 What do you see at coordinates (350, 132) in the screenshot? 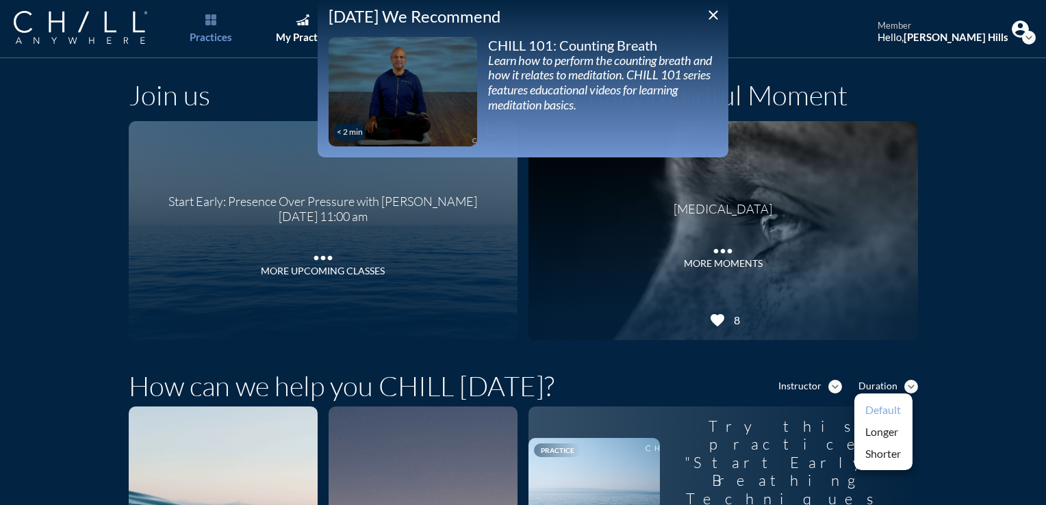
I see `div: < 2 min` at bounding box center [350, 132].